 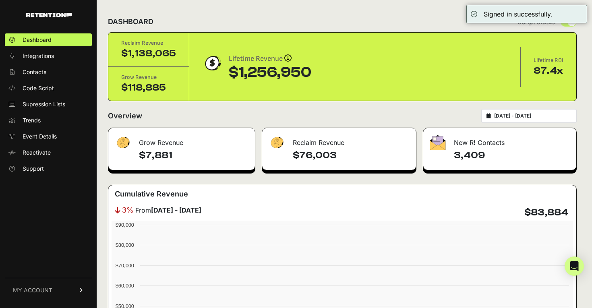 I want to click on a: Trends, so click(x=48, y=120).